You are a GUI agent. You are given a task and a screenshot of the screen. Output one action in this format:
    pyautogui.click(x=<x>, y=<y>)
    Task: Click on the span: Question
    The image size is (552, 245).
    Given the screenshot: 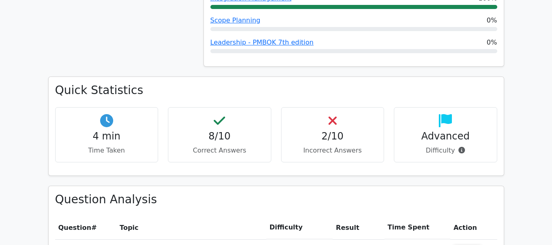 What is the action you would take?
    pyautogui.click(x=75, y=227)
    